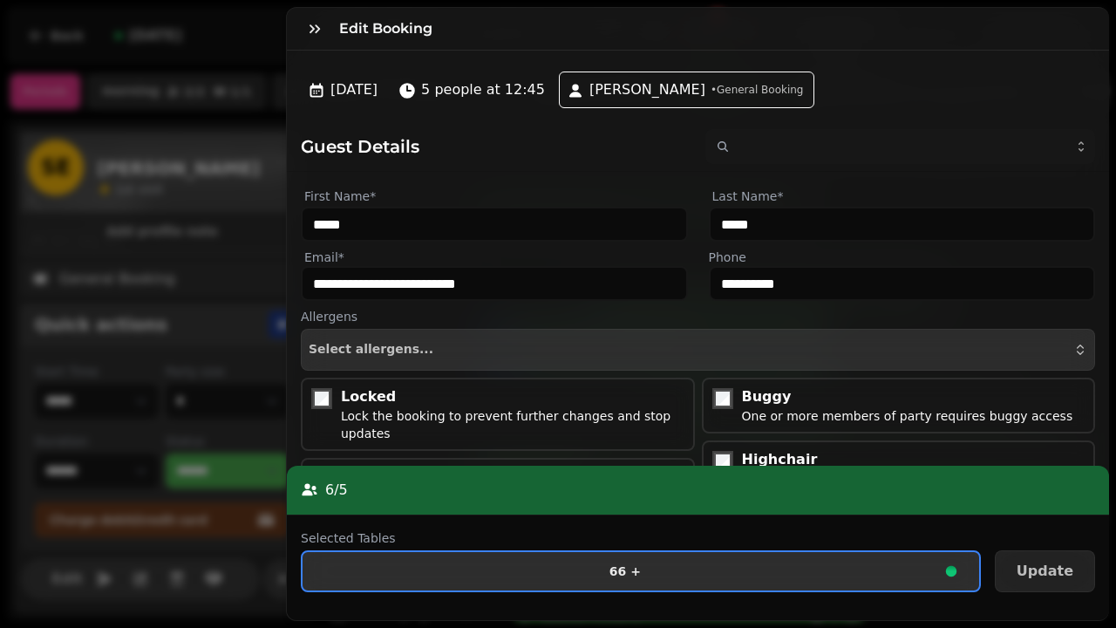 The width and height of the screenshot is (1116, 628). What do you see at coordinates (908, 397) in the screenshot?
I see `div: Buggy` at bounding box center [908, 397].